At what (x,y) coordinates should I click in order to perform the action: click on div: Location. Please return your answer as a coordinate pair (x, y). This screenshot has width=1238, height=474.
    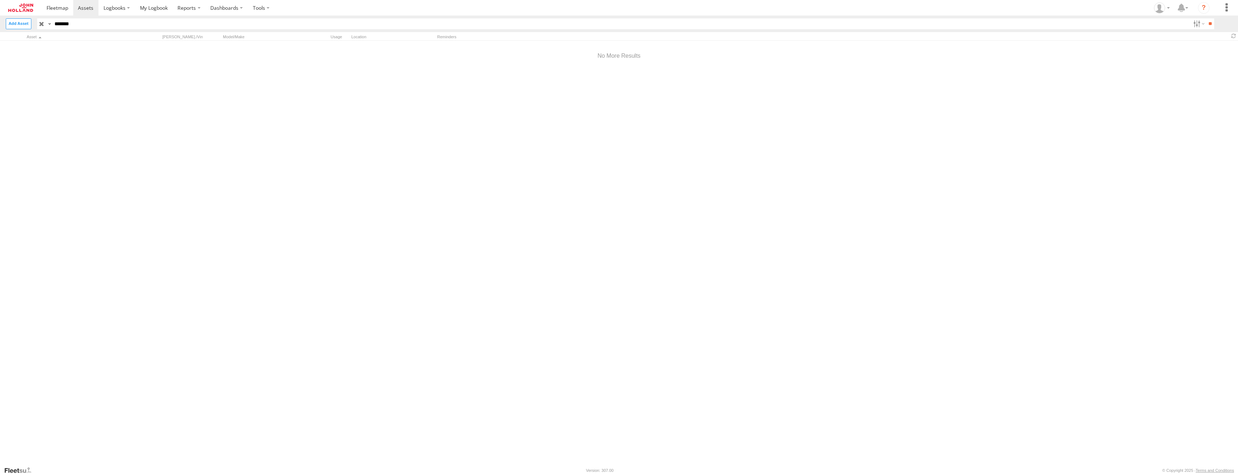
    Looking at the image, I should click on (393, 37).